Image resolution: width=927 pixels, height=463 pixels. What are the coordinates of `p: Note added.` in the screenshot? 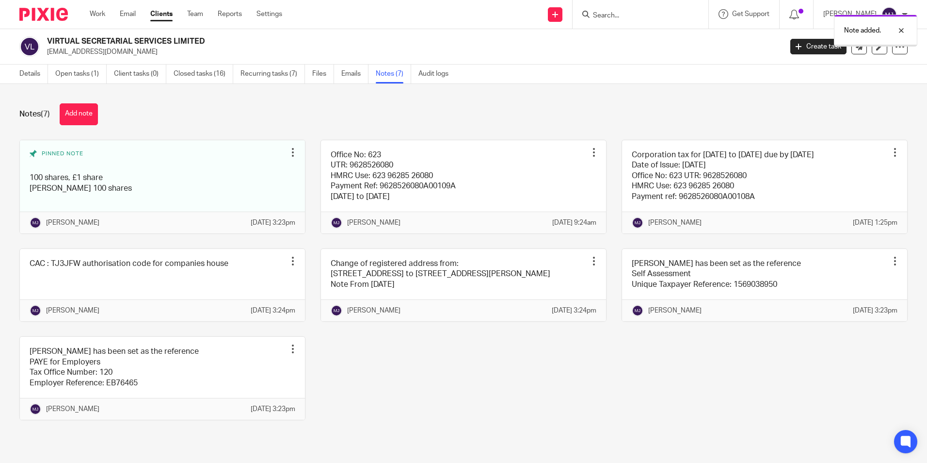 It's located at (862, 31).